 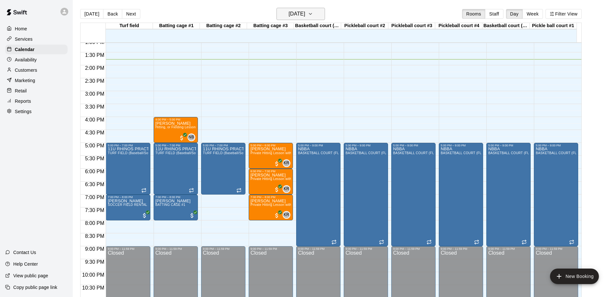 I want to click on button: Rooms, so click(x=474, y=14).